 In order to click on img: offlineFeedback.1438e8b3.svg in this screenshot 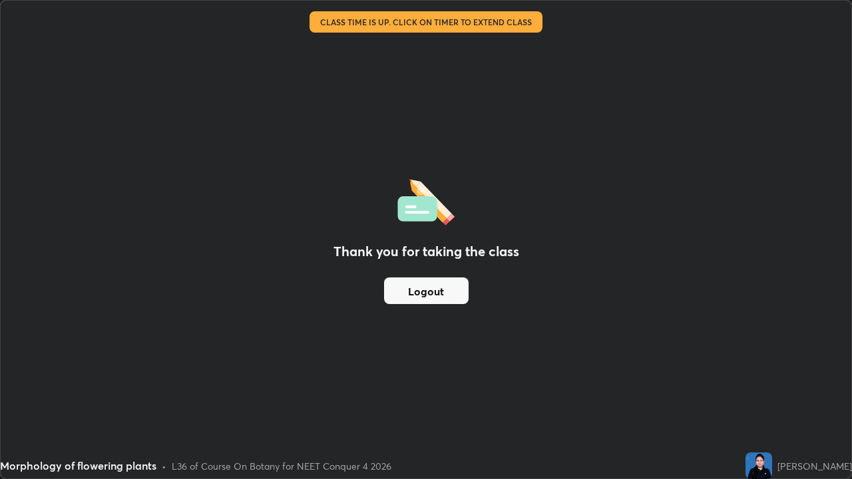, I will do `click(426, 200)`.